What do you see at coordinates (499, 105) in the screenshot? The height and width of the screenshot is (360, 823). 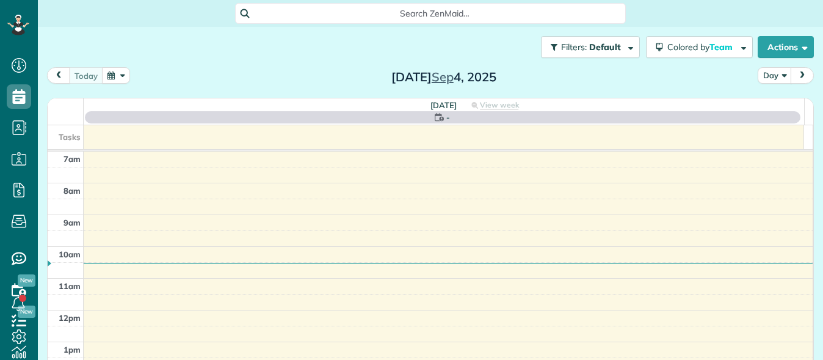 I see `span: View week` at bounding box center [499, 105].